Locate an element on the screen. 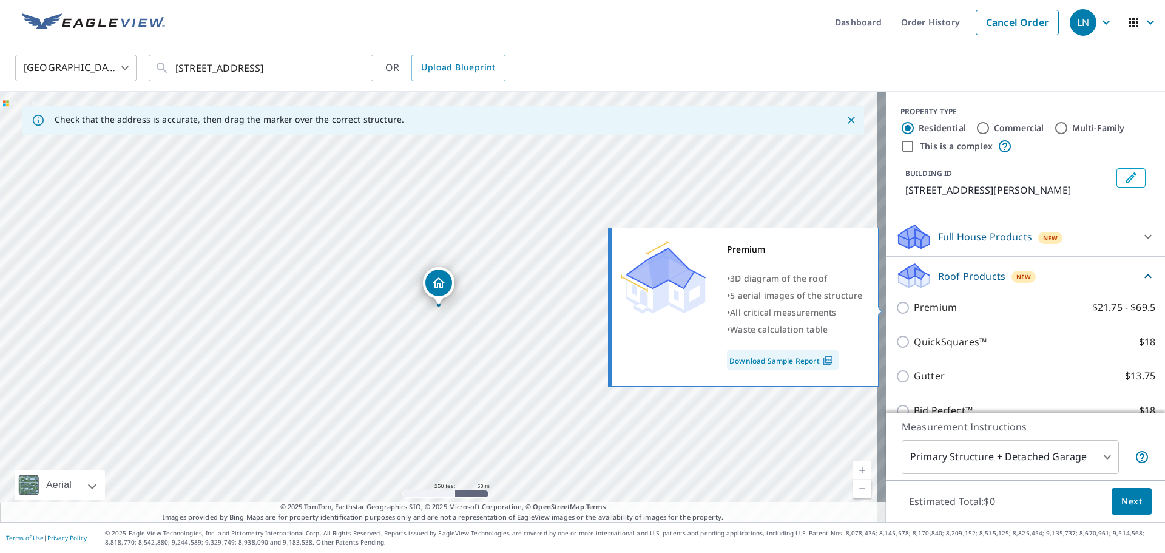  a: Cancel Order is located at coordinates (1017, 22).